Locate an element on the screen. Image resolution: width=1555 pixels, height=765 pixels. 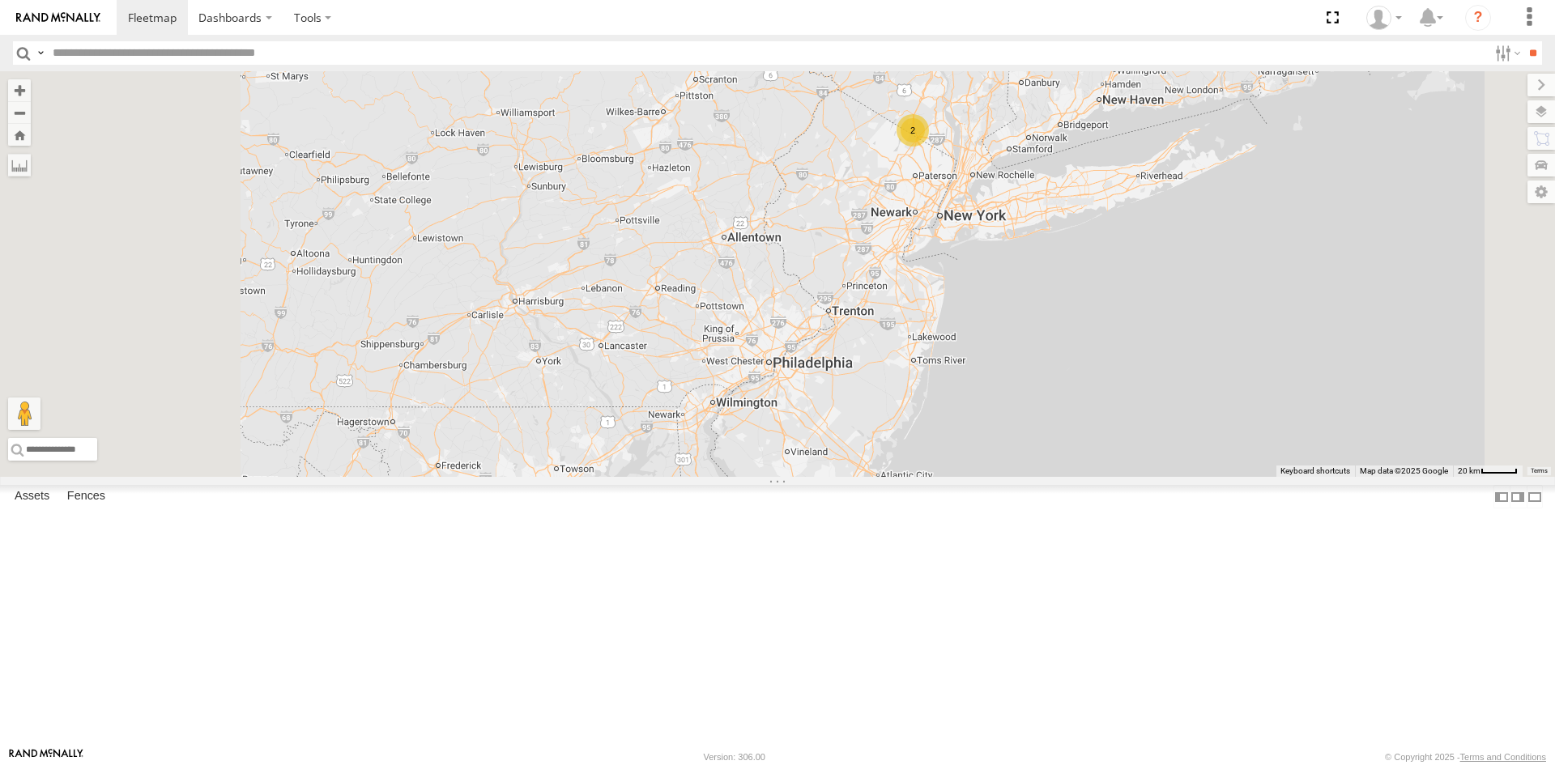
div: Version: 306.00 is located at coordinates (734, 757).